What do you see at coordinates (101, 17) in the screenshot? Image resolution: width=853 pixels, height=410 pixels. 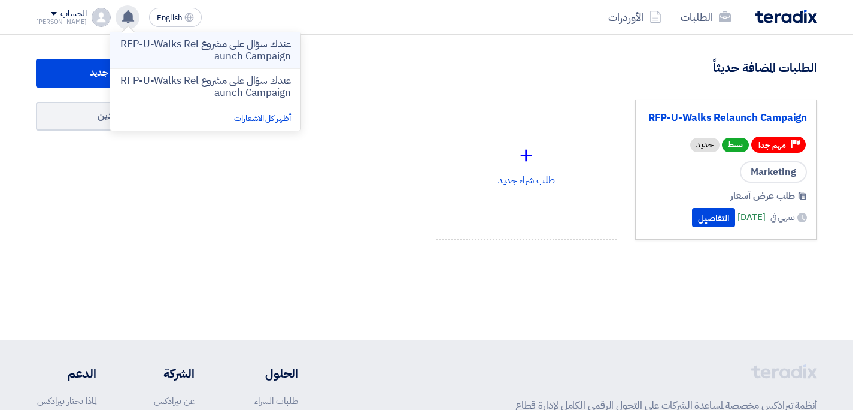 I see `img: profile_test.png` at bounding box center [101, 17].